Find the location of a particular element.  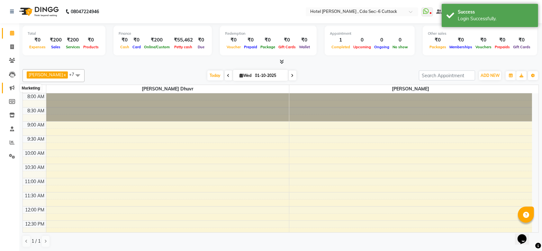

span: ADD NEW is located at coordinates (490, 75).